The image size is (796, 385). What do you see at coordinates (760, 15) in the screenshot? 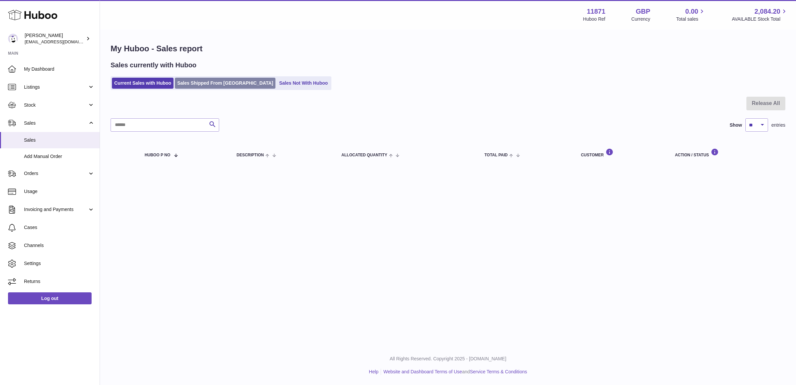
I see `a: 2,084.20 AVAILABLE Stock Total` at bounding box center [760, 15].